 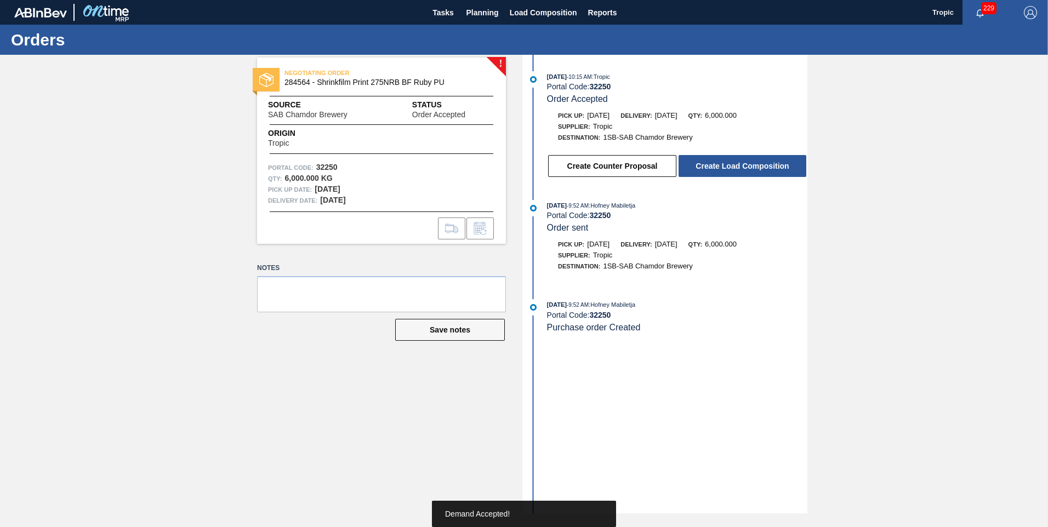 I want to click on span: Pick up Date:, so click(x=290, y=190).